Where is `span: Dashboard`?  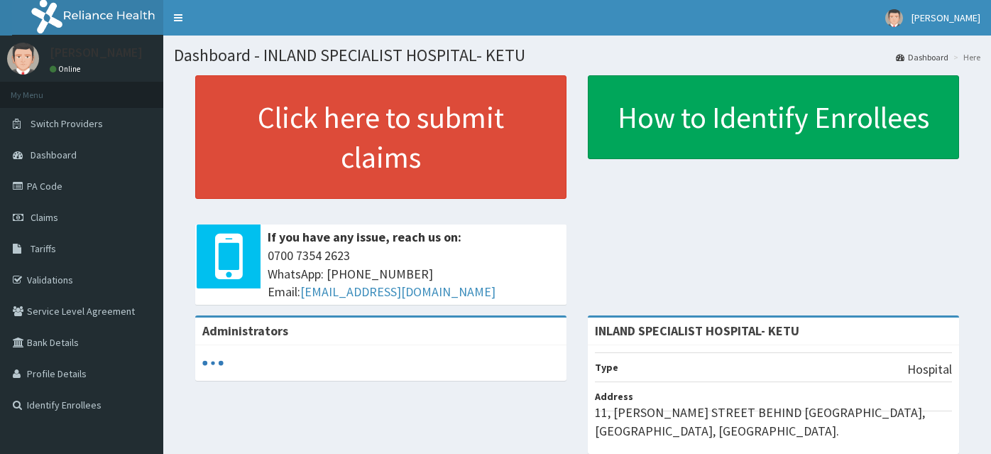 span: Dashboard is located at coordinates (53, 155).